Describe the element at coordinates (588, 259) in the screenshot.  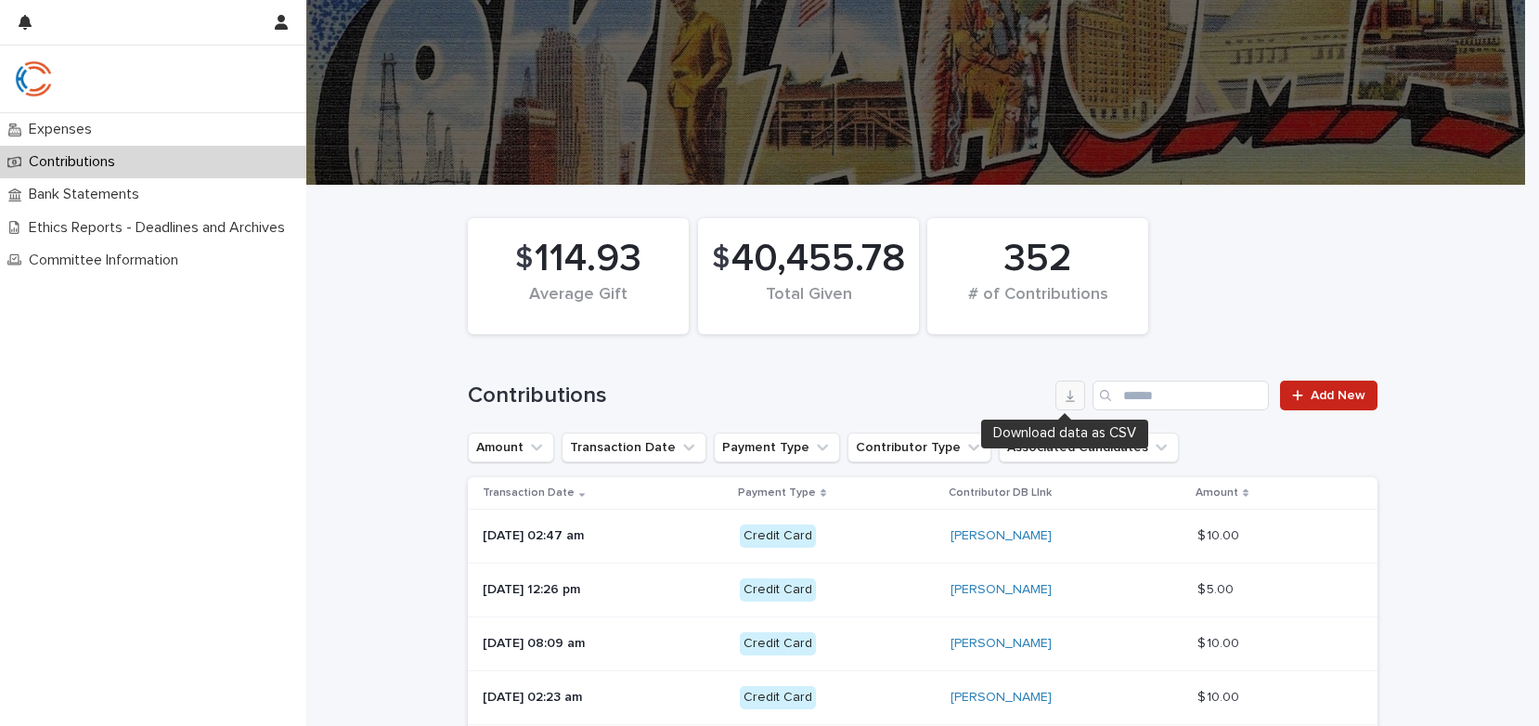
I see `span: 114.93` at that location.